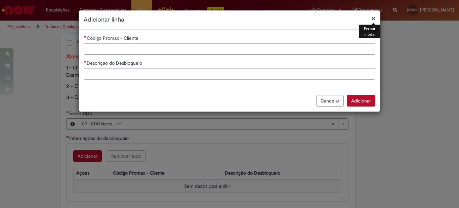 Image resolution: width=459 pixels, height=208 pixels. I want to click on div: Fechar modal, so click(370, 31).